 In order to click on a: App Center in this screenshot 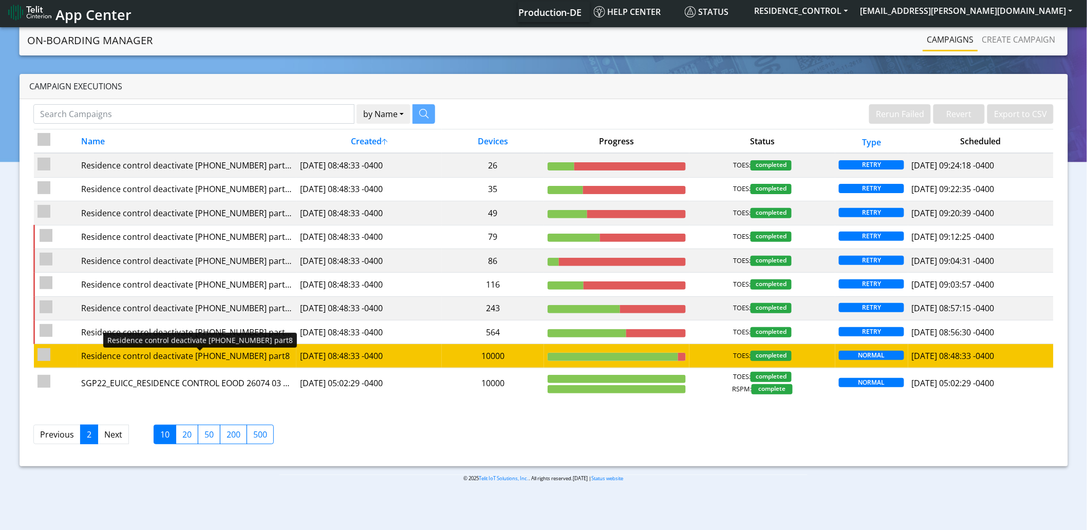, I will do `click(69, 12)`.